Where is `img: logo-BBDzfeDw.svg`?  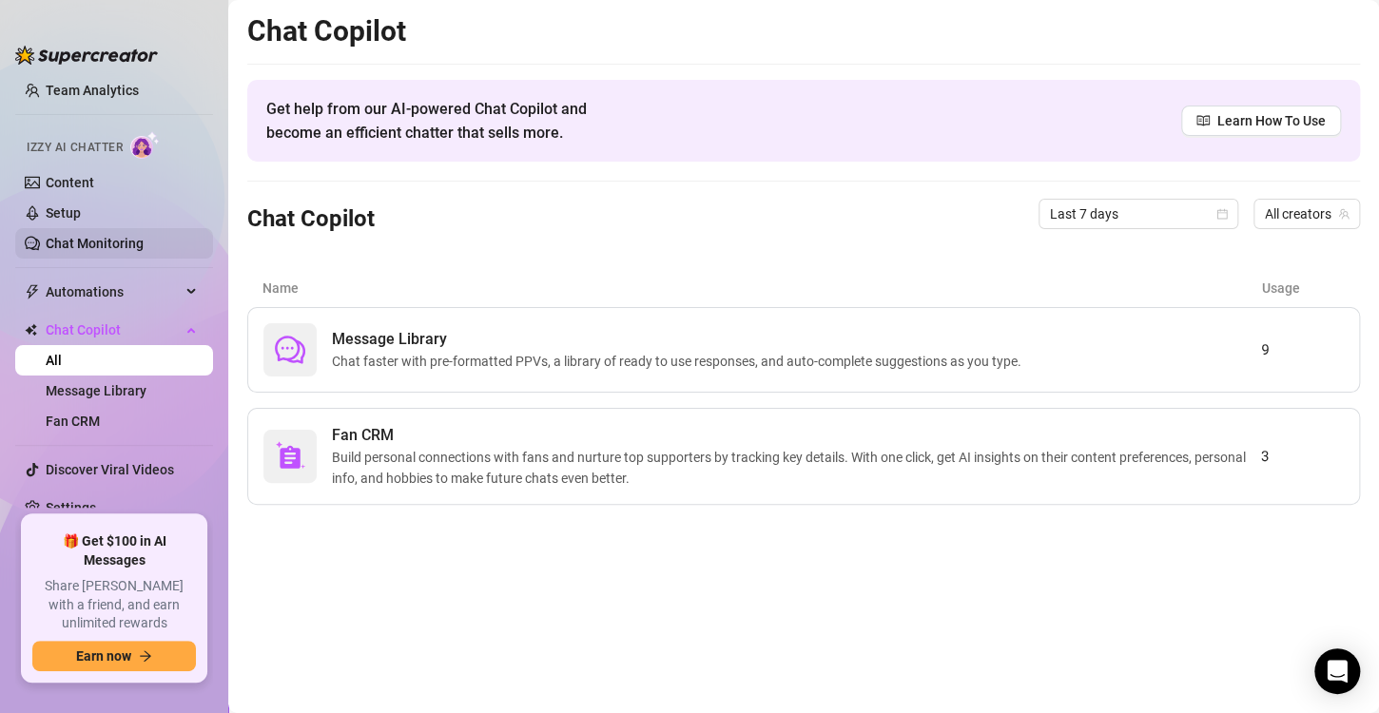
img: logo-BBDzfeDw.svg is located at coordinates (87, 55).